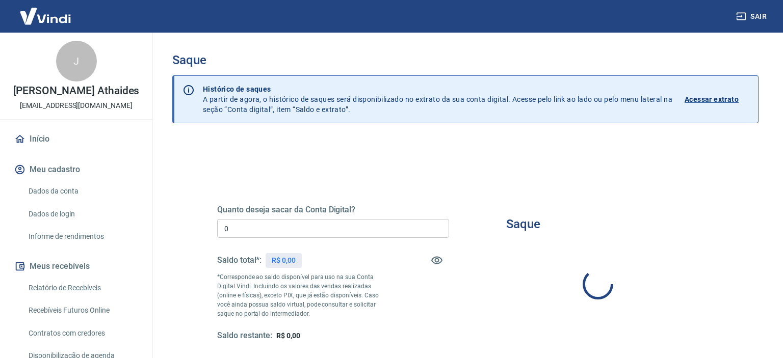 The image size is (783, 358). I want to click on p: Acessar extrato, so click(712, 99).